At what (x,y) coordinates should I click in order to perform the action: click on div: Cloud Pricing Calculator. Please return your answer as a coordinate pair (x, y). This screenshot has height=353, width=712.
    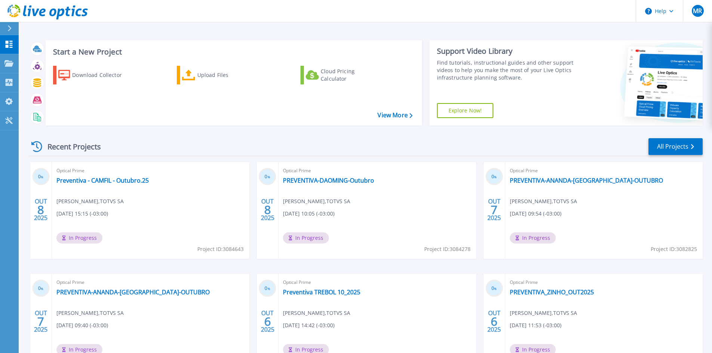
    Looking at the image, I should click on (350, 75).